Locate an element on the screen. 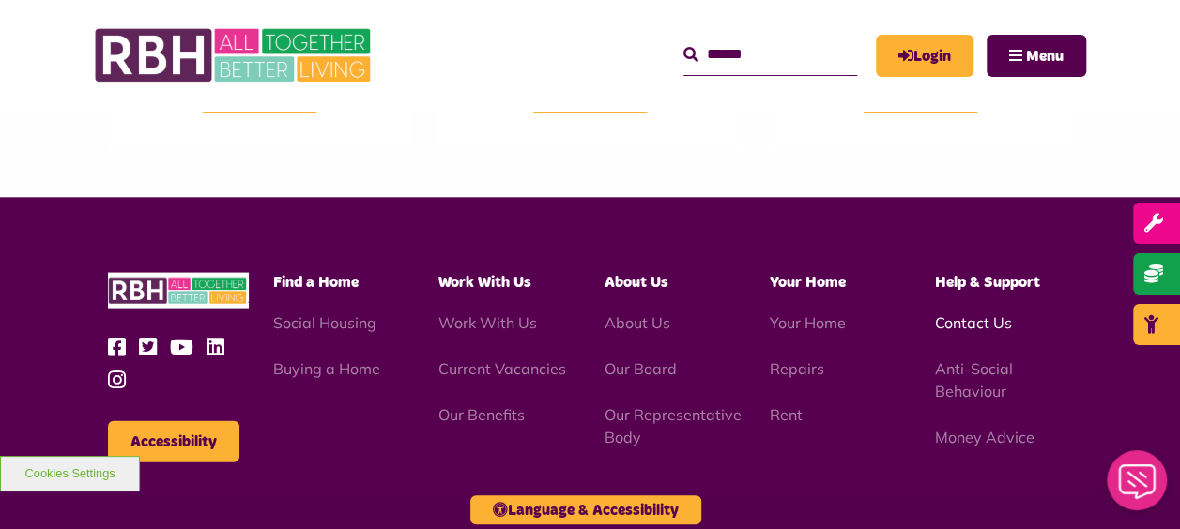 The height and width of the screenshot is (529, 1180). a: About Us is located at coordinates (636, 323).